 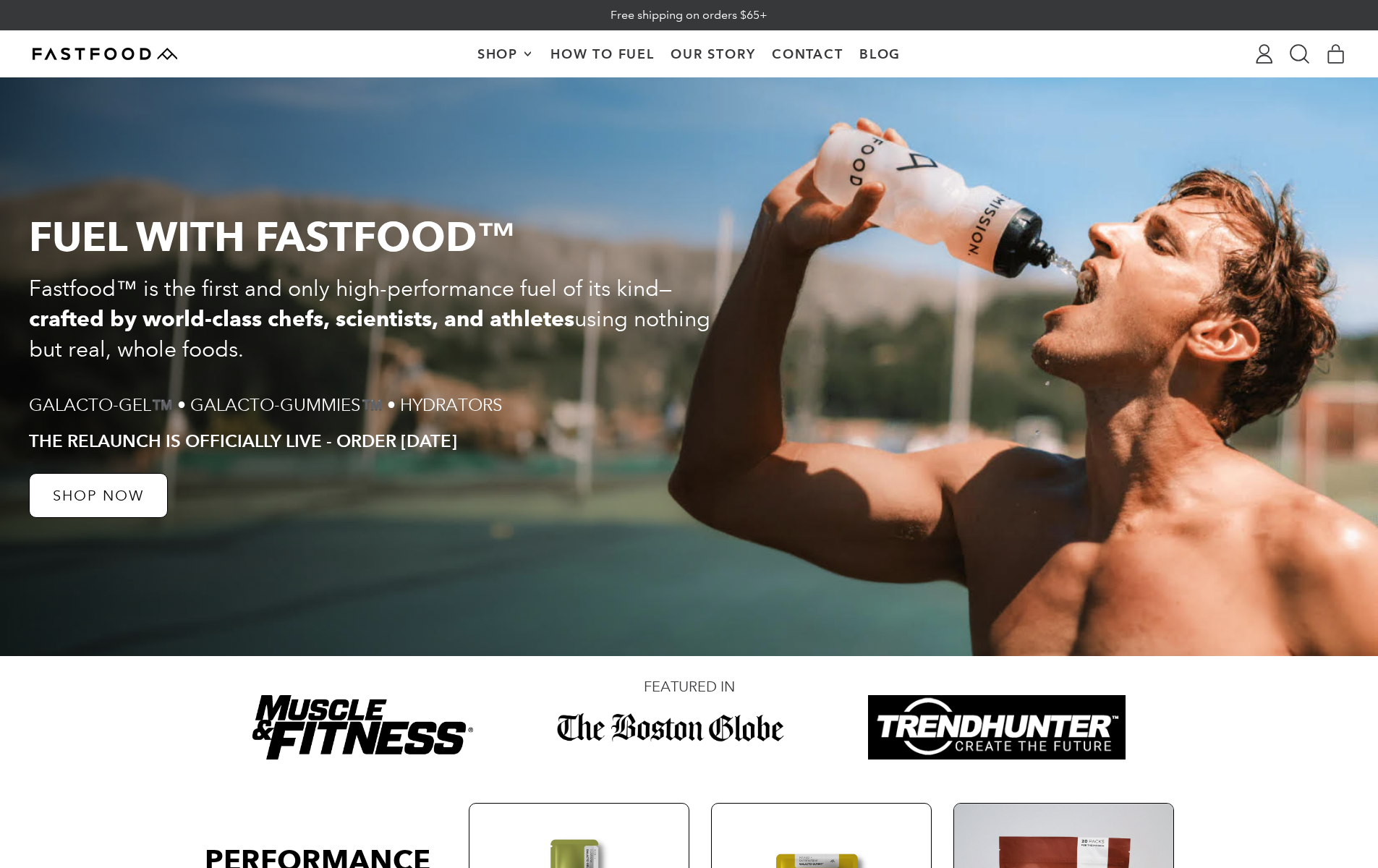 What do you see at coordinates (105, 54) in the screenshot?
I see `a: Fastfood` at bounding box center [105, 54].